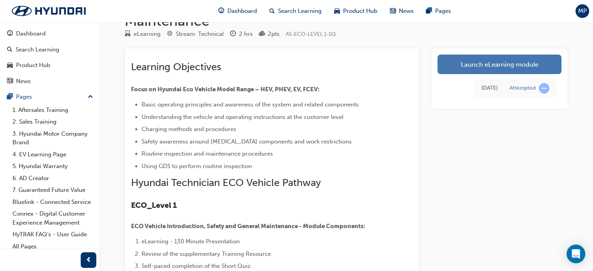 The image size is (593, 271). I want to click on span: clock-icon, so click(233, 34).